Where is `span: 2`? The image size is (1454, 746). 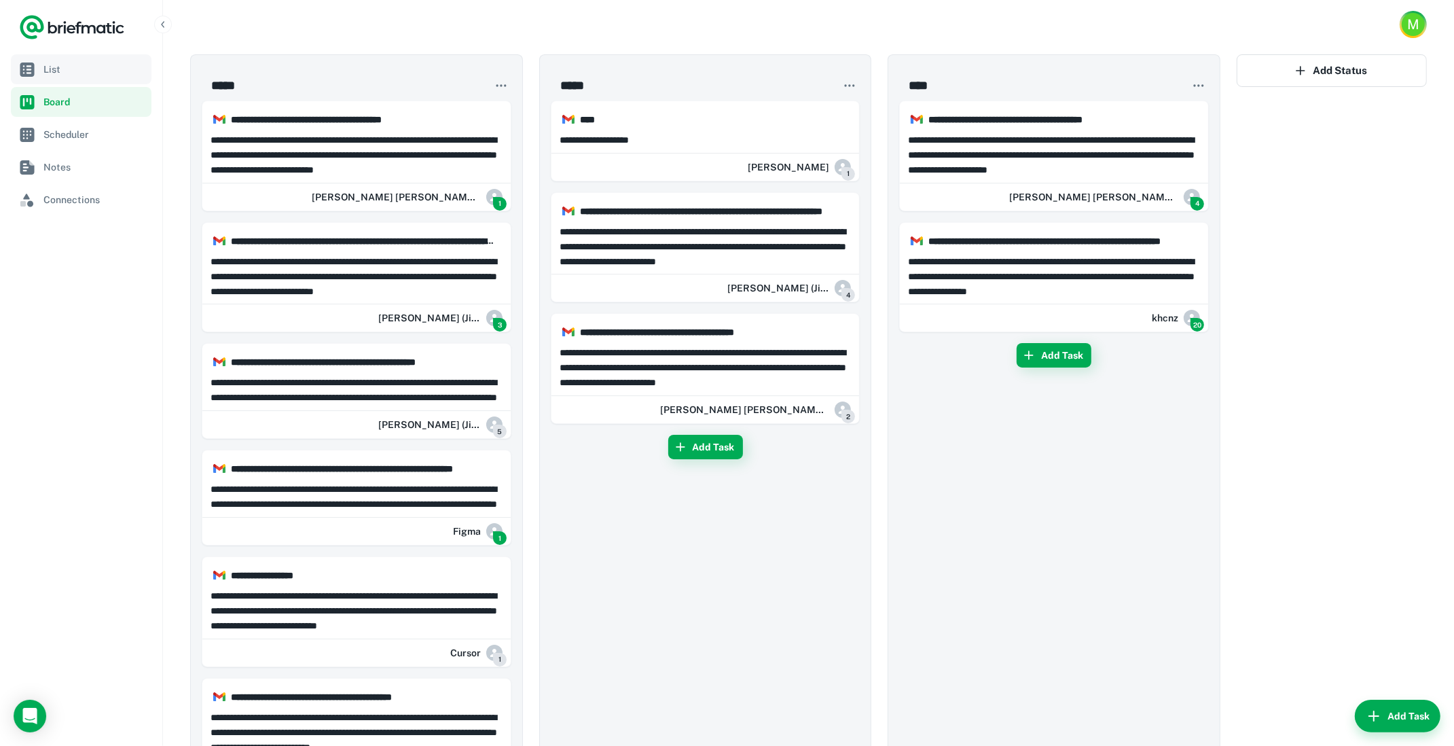
span: 2 is located at coordinates (848, 416).